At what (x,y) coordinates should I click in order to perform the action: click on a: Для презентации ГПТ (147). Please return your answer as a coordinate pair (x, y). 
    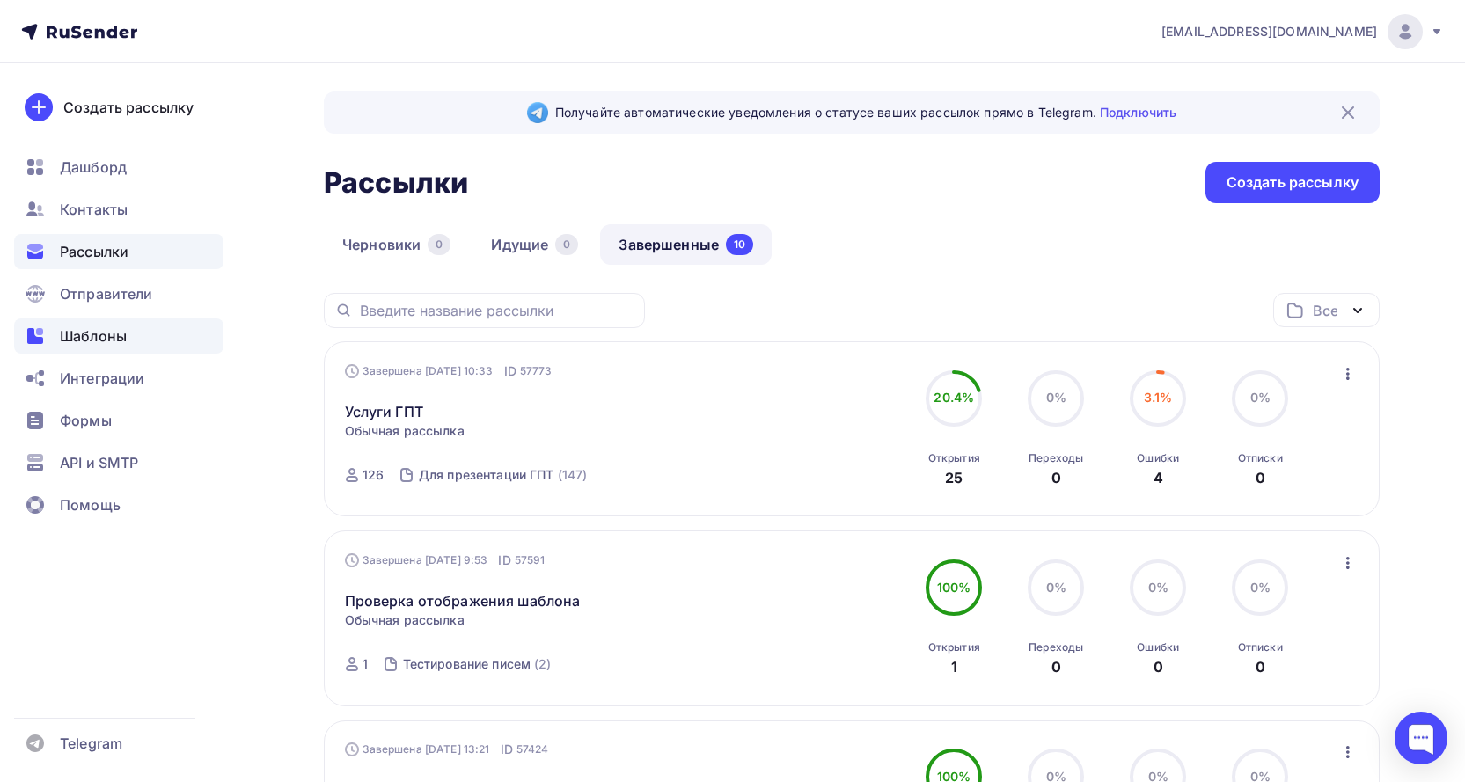
    Looking at the image, I should click on (502, 475).